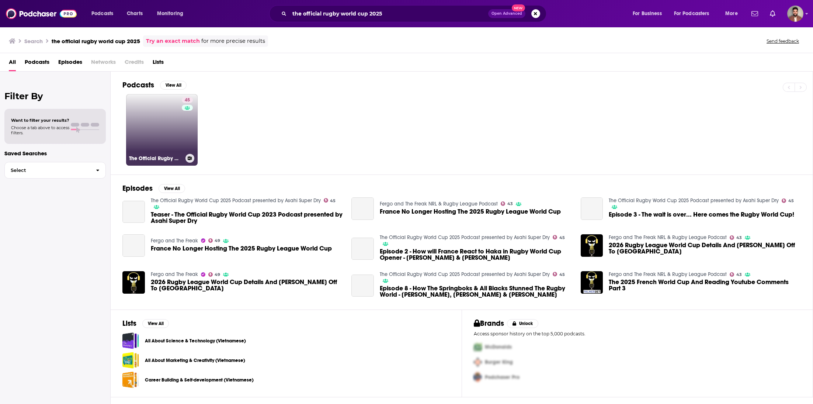  I want to click on h3: Search, so click(34, 41).